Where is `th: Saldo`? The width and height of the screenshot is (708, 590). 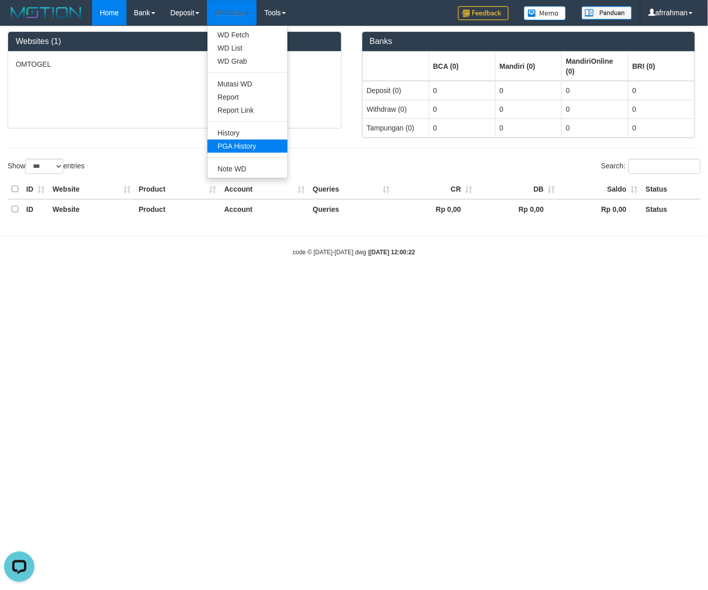 th: Saldo is located at coordinates (600, 189).